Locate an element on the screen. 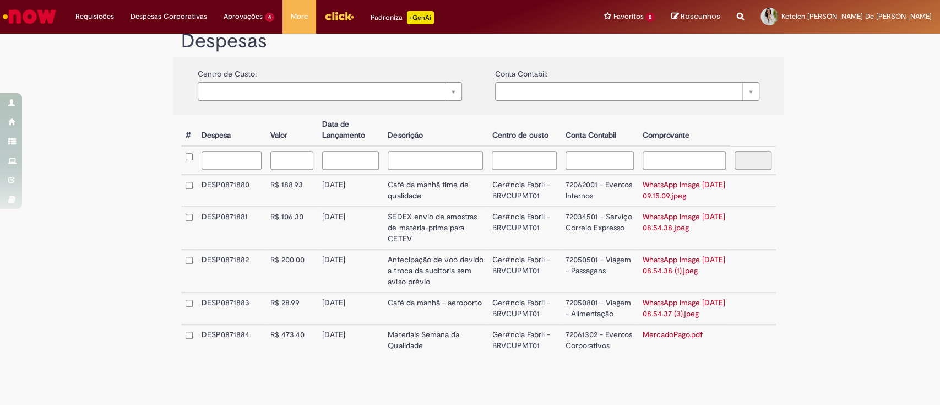  th: Comprovante is located at coordinates (684, 130).